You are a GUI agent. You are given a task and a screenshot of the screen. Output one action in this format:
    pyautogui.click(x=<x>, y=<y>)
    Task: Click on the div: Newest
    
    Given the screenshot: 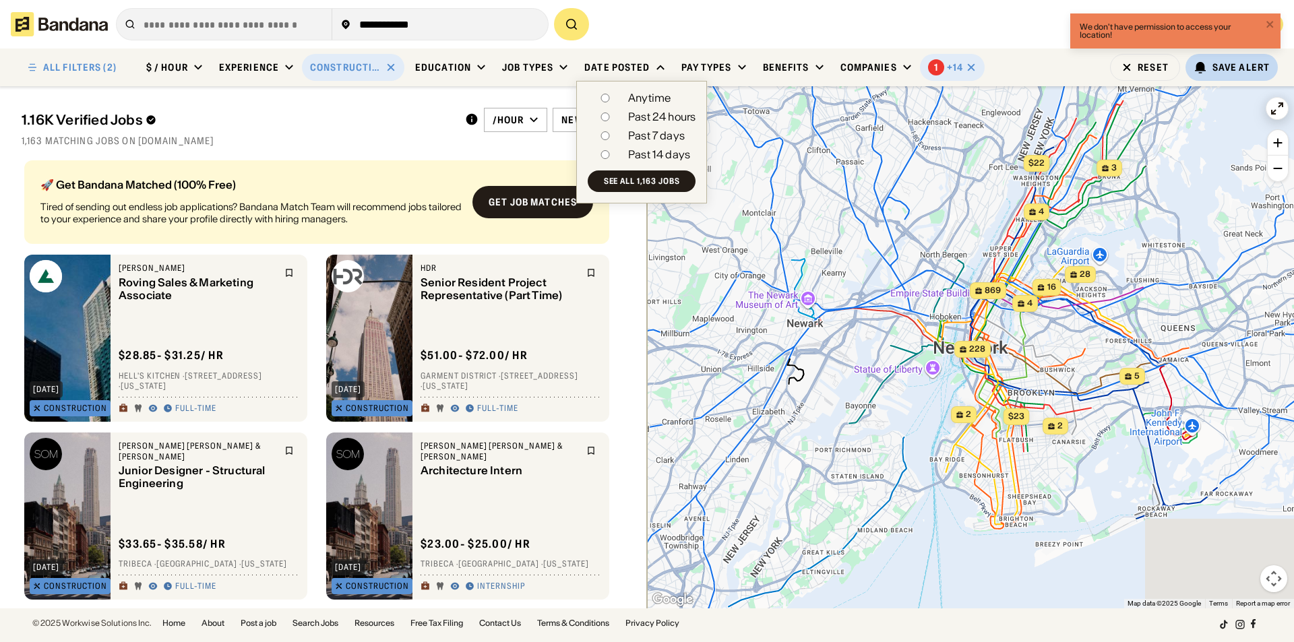 What is the action you would take?
    pyautogui.click(x=582, y=120)
    